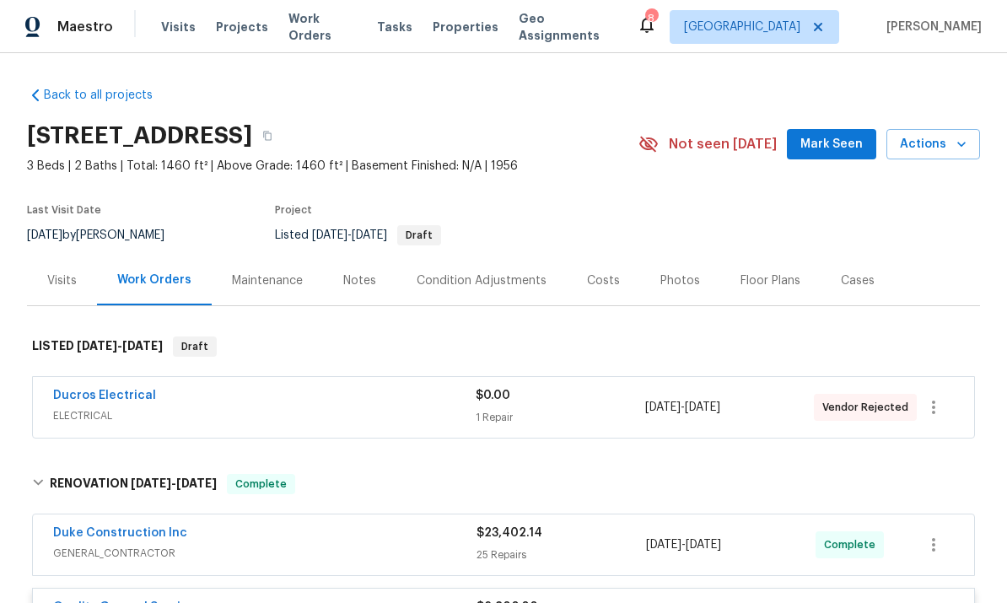  I want to click on div: Visits, so click(62, 281).